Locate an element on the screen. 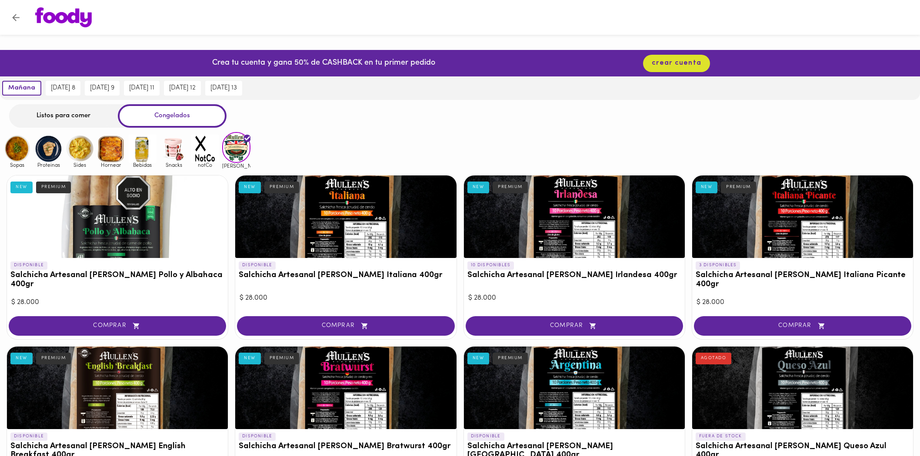 Image resolution: width=920 pixels, height=456 pixels. p: 3 DISPONIBLES is located at coordinates (718, 266).